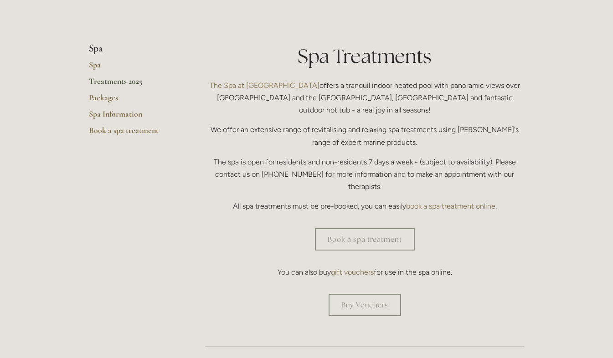  Describe the element at coordinates (132, 101) in the screenshot. I see `a: Packages` at that location.